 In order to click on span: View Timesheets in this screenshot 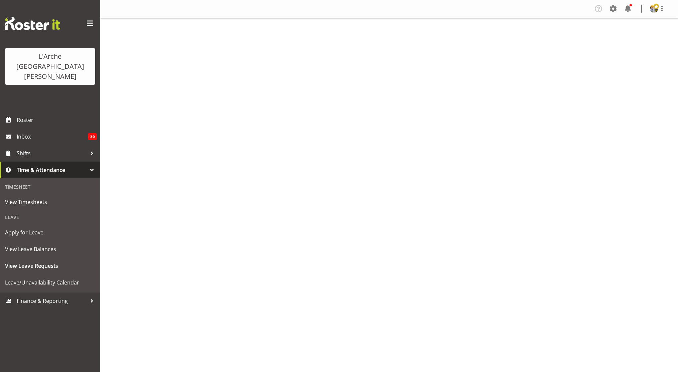, I will do `click(50, 202)`.